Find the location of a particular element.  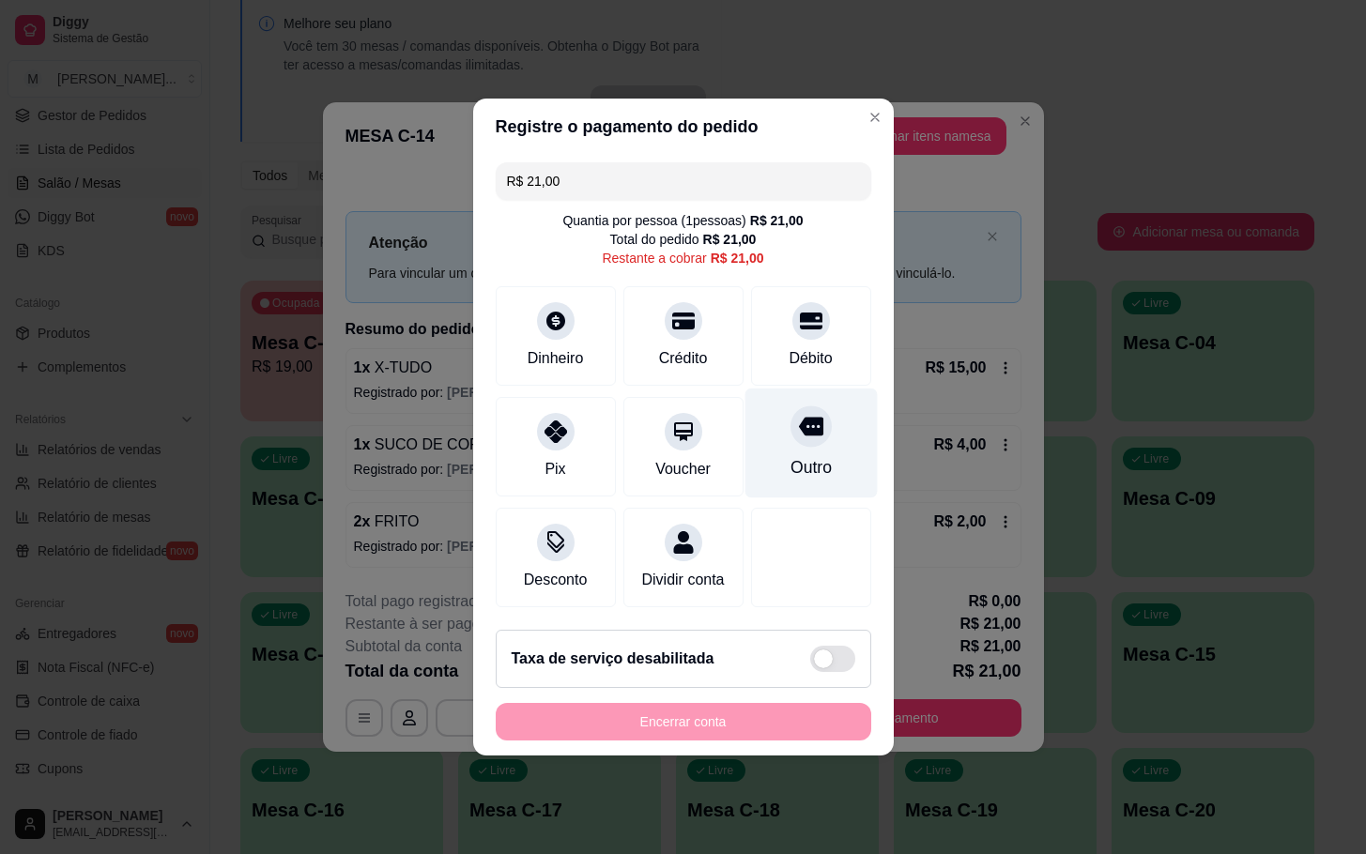

div: Débito is located at coordinates (810, 359).